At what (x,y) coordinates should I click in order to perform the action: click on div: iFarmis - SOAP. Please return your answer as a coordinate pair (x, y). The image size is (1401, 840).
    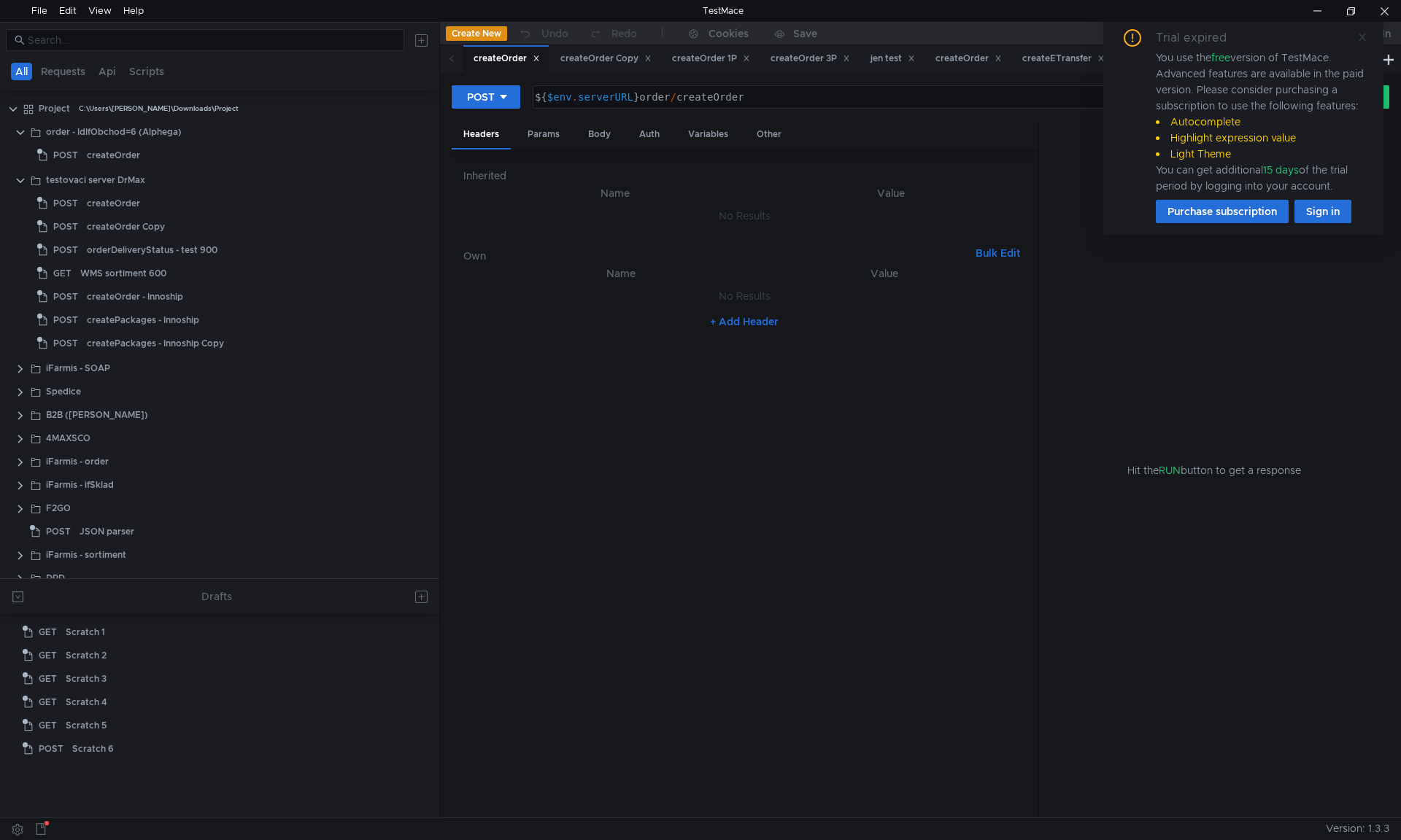
    Looking at the image, I should click on (79, 368).